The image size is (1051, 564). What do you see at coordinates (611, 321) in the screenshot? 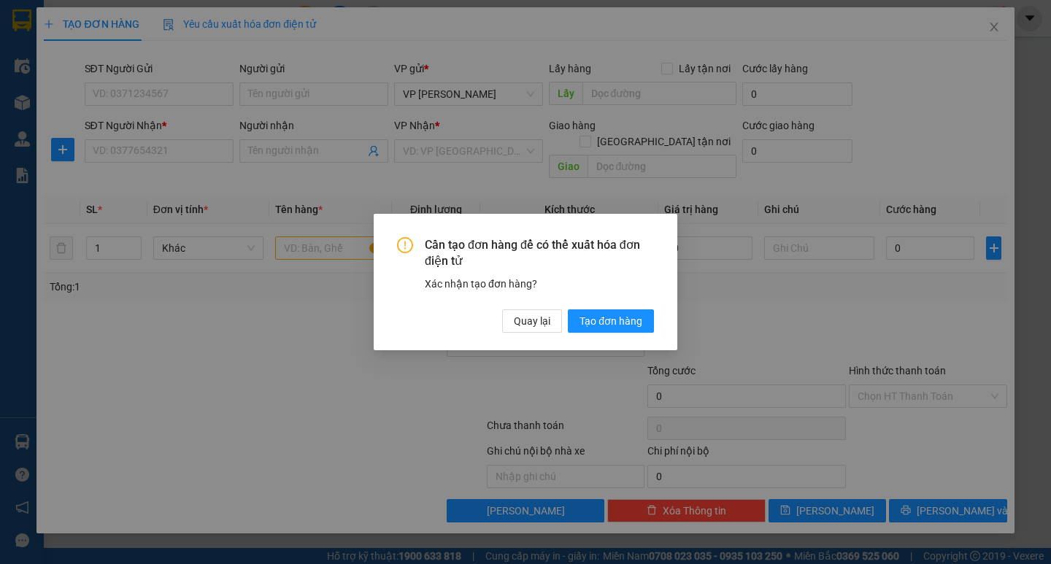
I see `span: Tạo đơn hàng` at bounding box center [611, 321].